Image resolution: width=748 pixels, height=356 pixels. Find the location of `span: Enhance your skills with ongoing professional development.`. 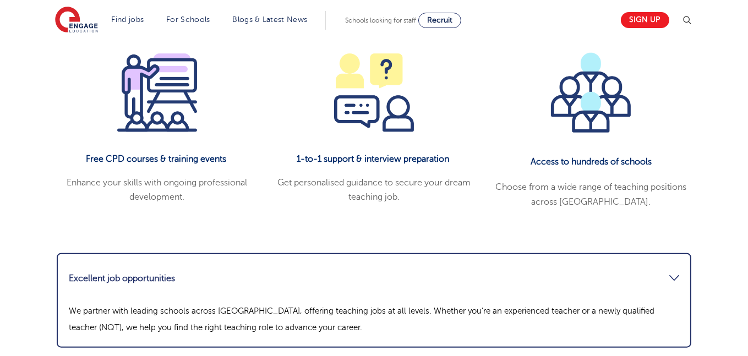

span: Enhance your skills with ongoing professional development. is located at coordinates (157, 190).